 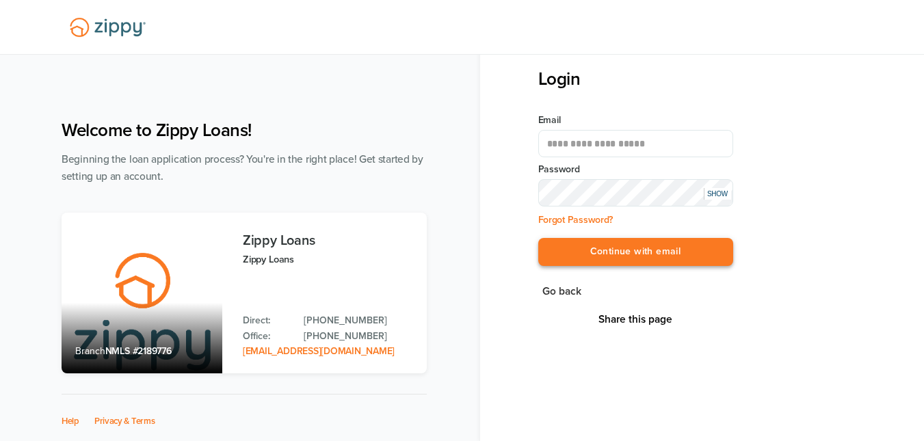 What do you see at coordinates (90, 351) in the screenshot?
I see `span: Branch` at bounding box center [90, 351].